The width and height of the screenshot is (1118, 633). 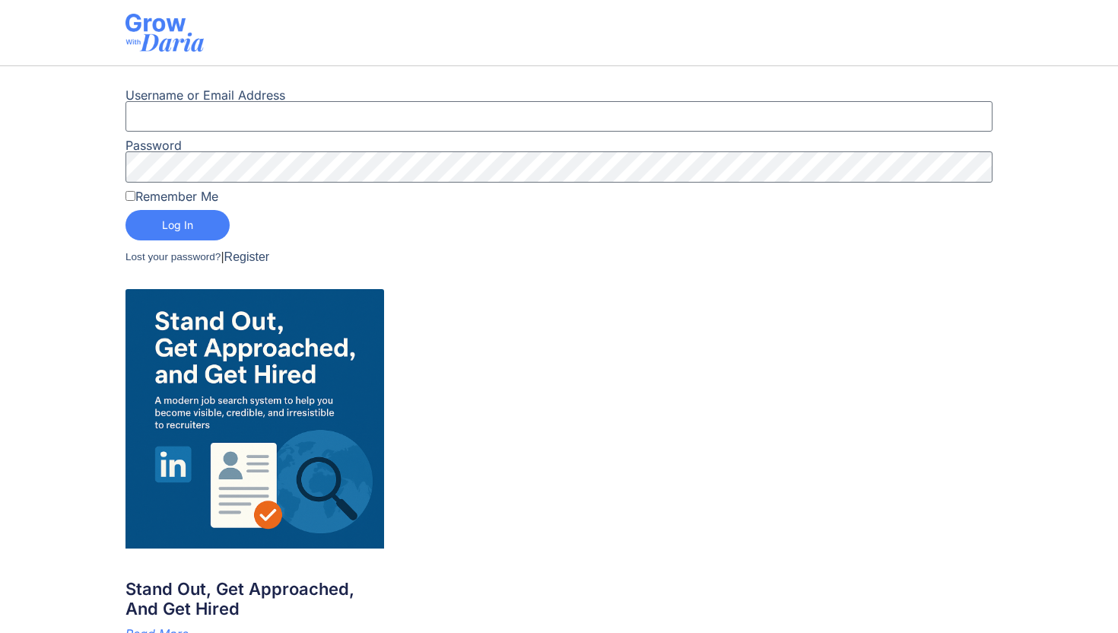 What do you see at coordinates (205, 95) in the screenshot?
I see `label: Username or Email Address` at bounding box center [205, 95].